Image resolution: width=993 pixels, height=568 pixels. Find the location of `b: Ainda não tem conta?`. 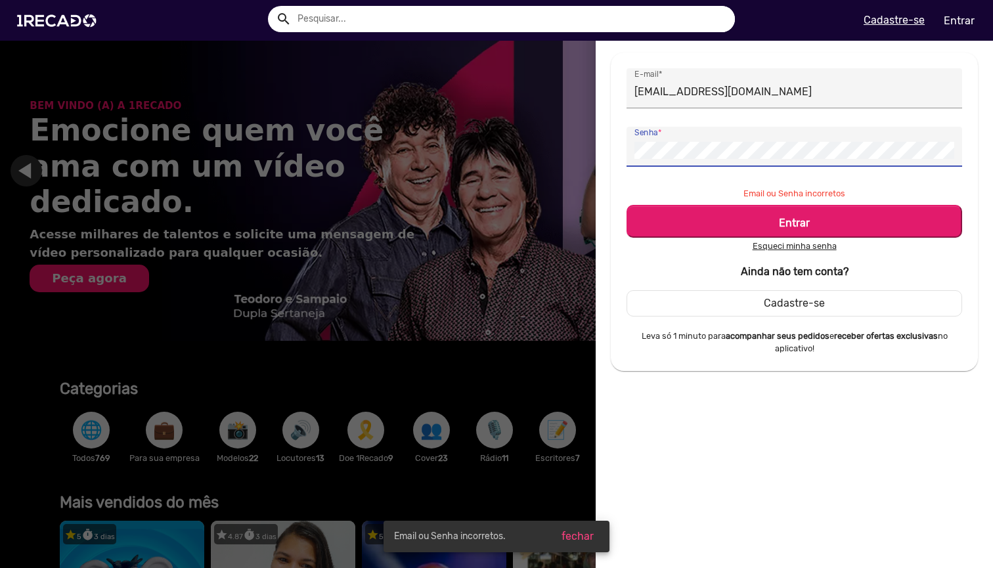

b: Ainda não tem conta? is located at coordinates (794, 271).